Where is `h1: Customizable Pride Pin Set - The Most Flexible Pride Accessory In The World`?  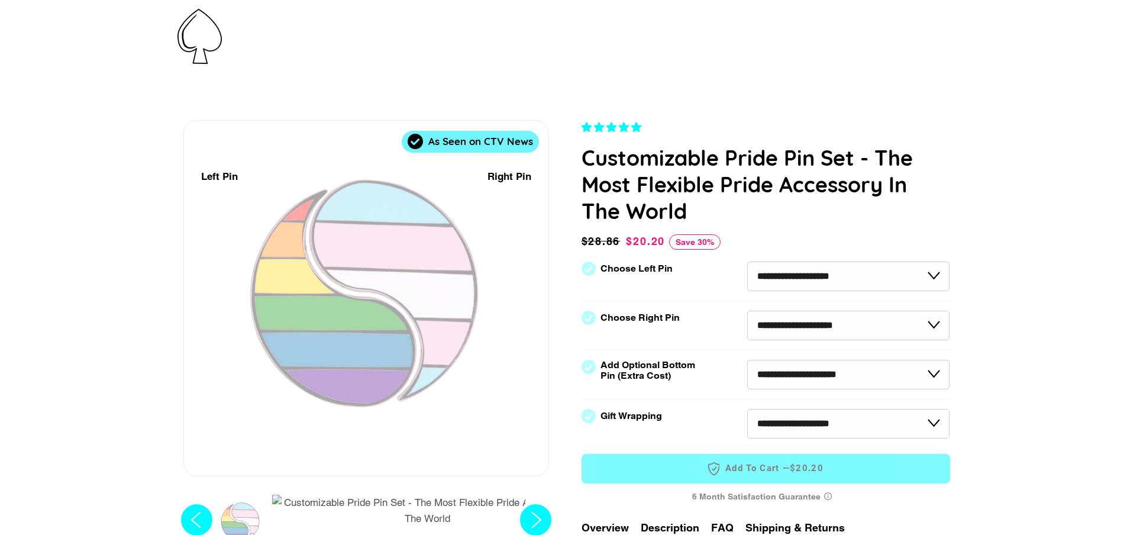 h1: Customizable Pride Pin Set - The Most Flexible Pride Accessory In The World is located at coordinates (766, 184).